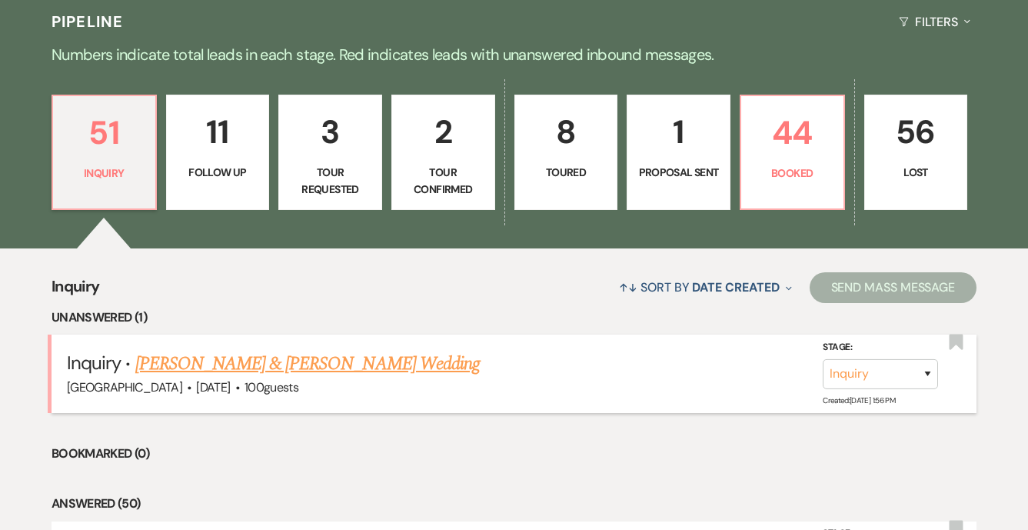 This screenshot has height=530, width=1028. Describe the element at coordinates (513, 503) in the screenshot. I see `li: Answered (50)` at that location.